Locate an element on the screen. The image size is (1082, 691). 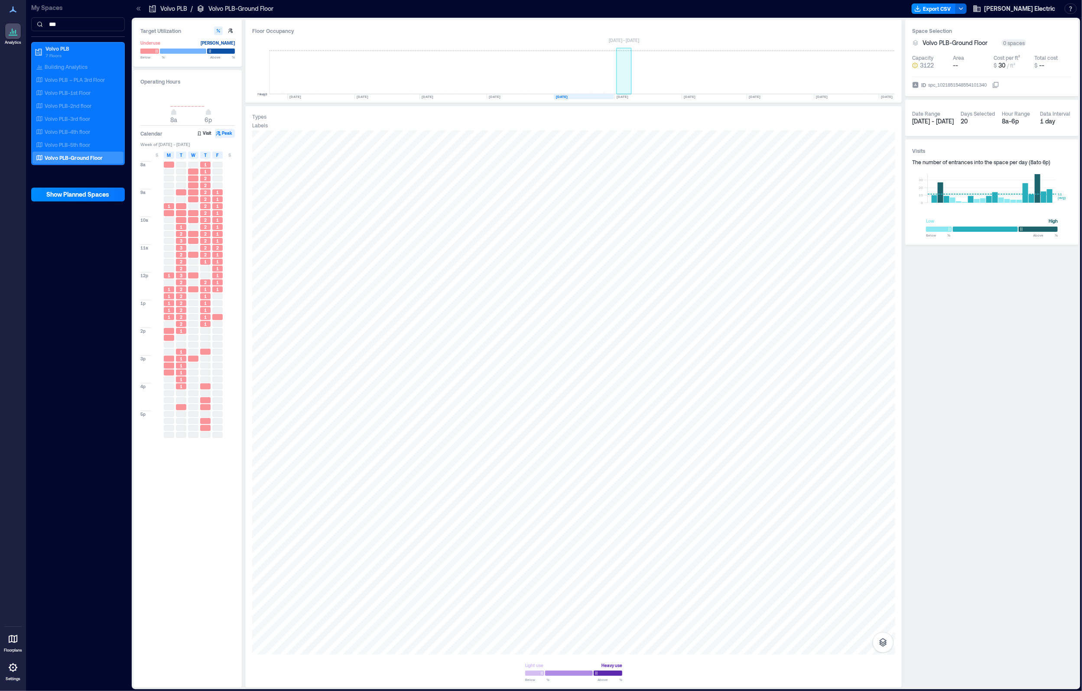
span: M is located at coordinates (169, 155).